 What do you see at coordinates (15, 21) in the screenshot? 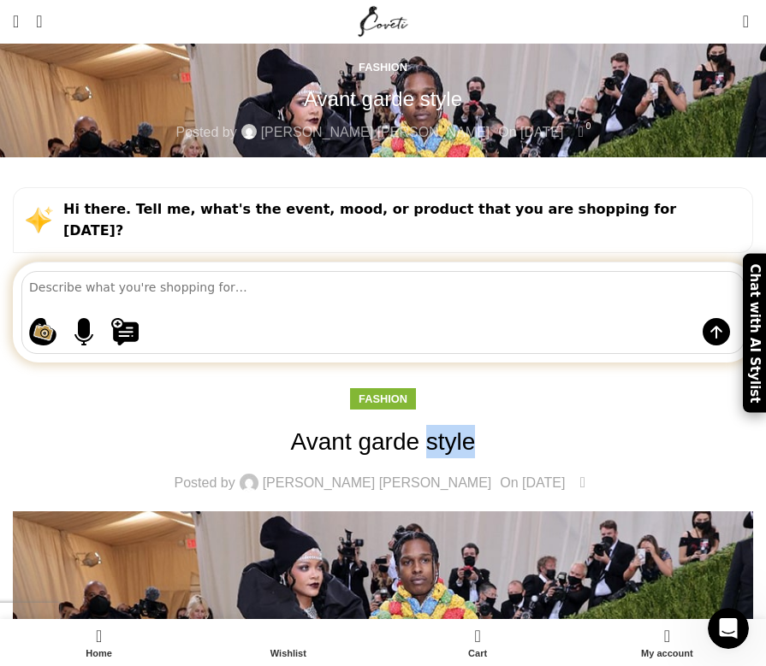
I see `a: Open mobile menu` at bounding box center [15, 21].